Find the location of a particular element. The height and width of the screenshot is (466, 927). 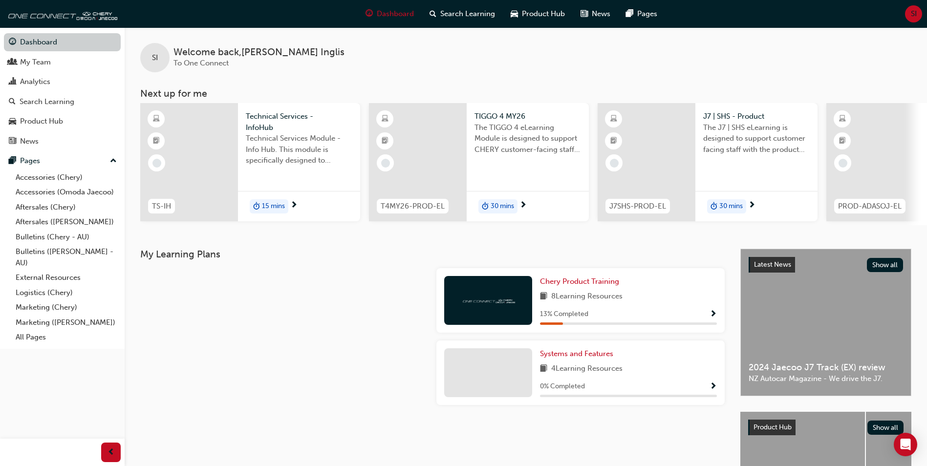

span: Latest News is located at coordinates (772, 264).